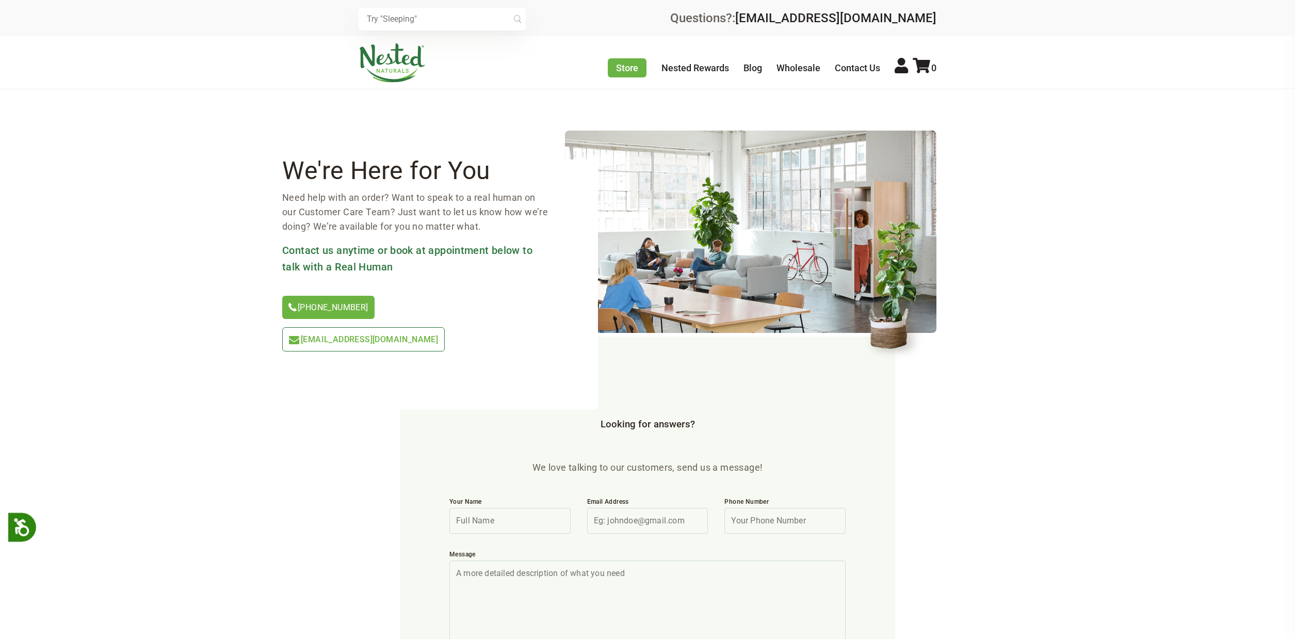 This screenshot has width=1295, height=639. I want to click on p: We love talking to our customers, send us a message!, so click(648, 468).